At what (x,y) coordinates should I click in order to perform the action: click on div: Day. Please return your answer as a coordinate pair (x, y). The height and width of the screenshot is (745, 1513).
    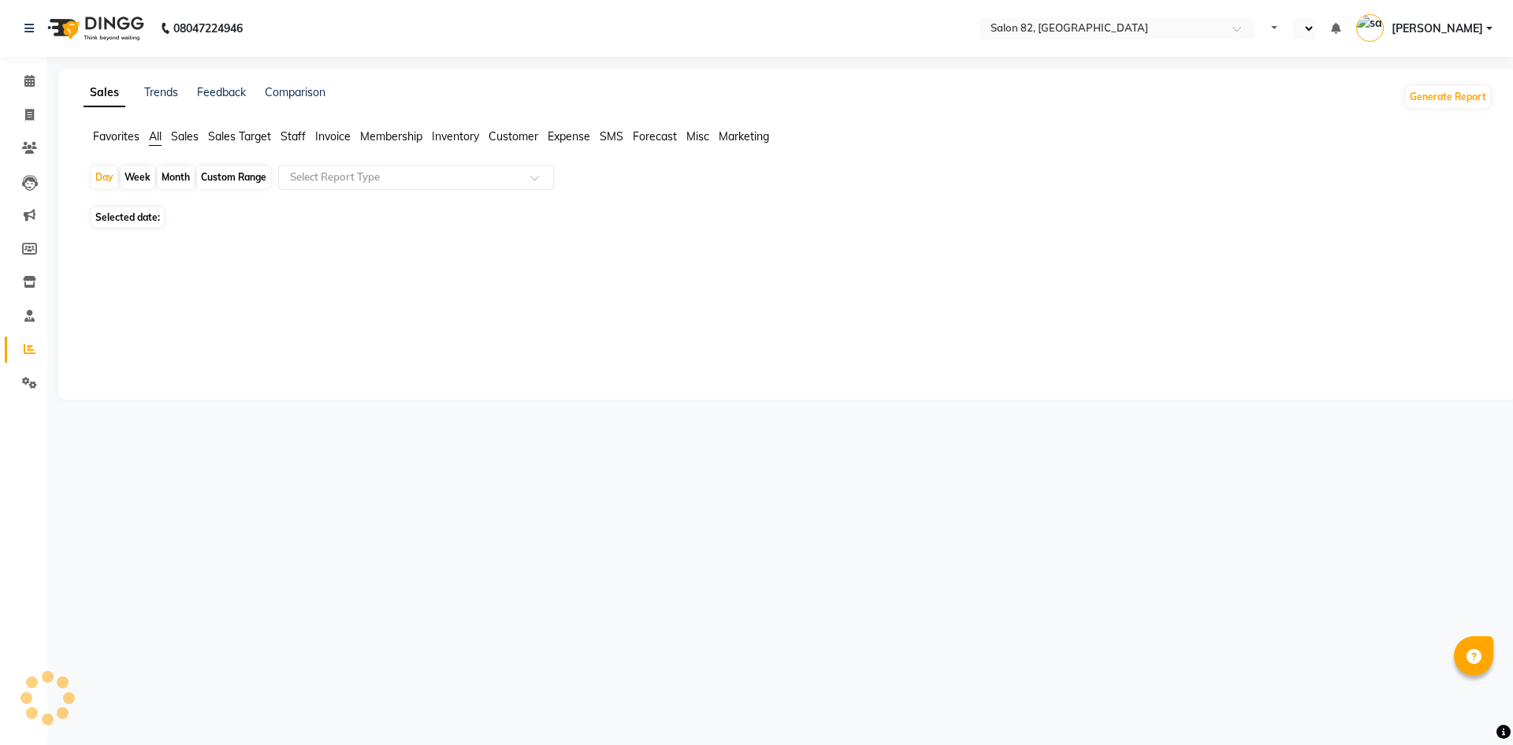
    Looking at the image, I should click on (104, 177).